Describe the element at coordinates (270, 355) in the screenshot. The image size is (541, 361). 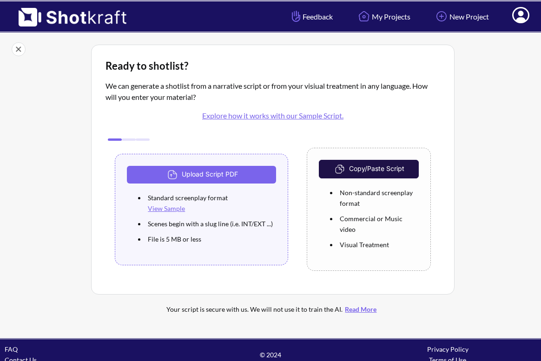
I see `span: © 2024` at that location.